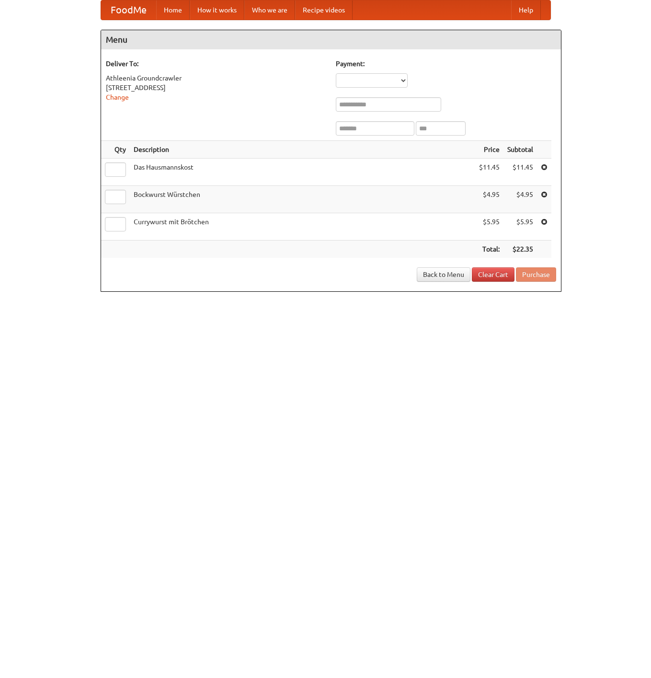 The height and width of the screenshot is (678, 651). I want to click on a: Recipe videos, so click(324, 10).